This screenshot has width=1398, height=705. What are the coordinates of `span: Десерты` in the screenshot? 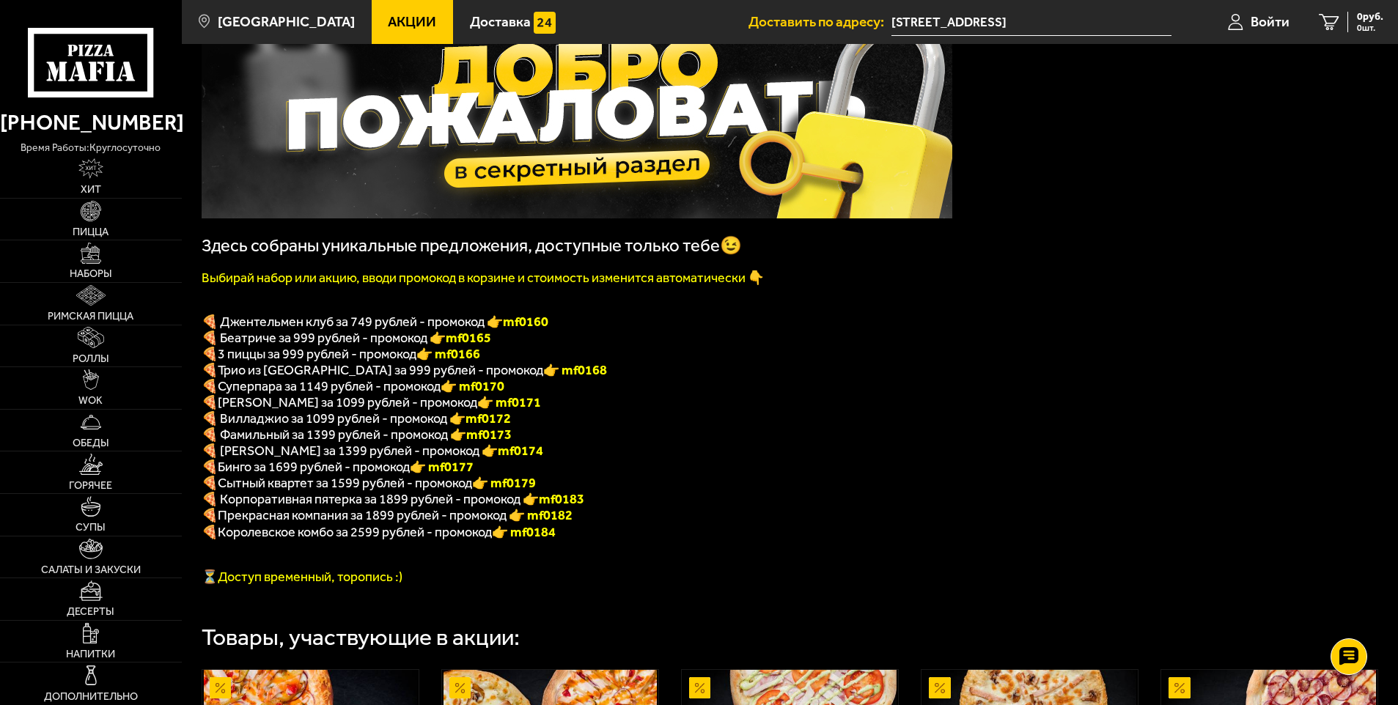 It's located at (90, 612).